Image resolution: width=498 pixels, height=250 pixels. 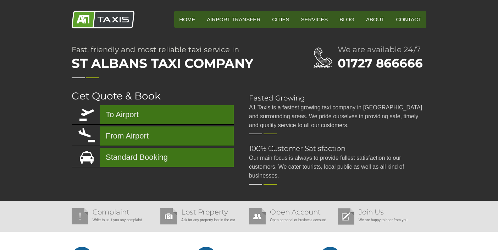 I want to click on a: 01727 866666, so click(x=380, y=63).